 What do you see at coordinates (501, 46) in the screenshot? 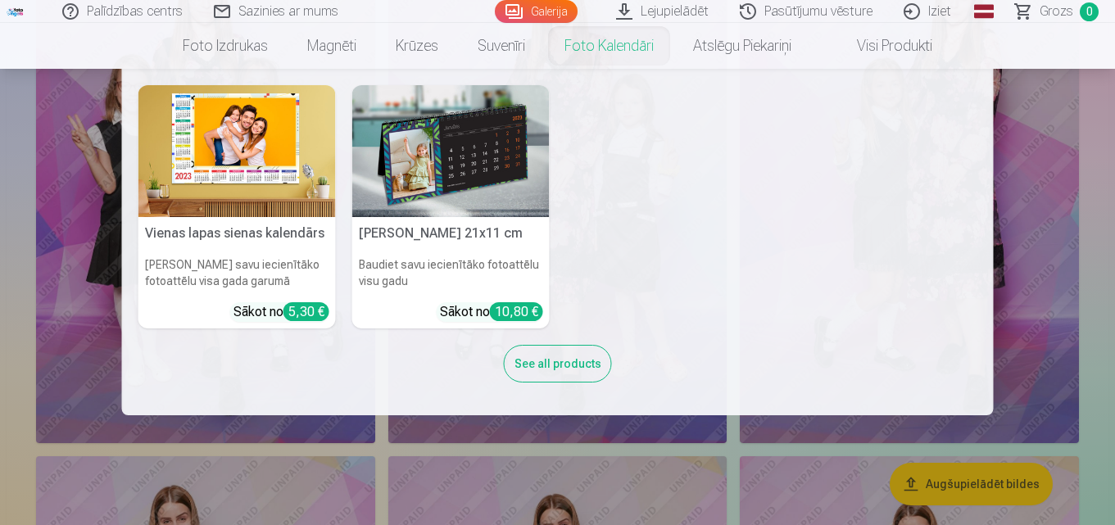
I see `a: Suvenīri` at bounding box center [501, 46].